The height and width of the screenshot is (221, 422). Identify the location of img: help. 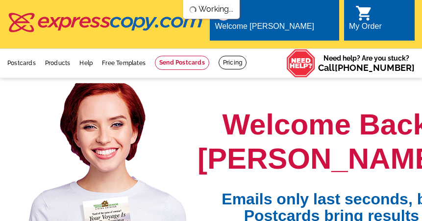
(301, 63).